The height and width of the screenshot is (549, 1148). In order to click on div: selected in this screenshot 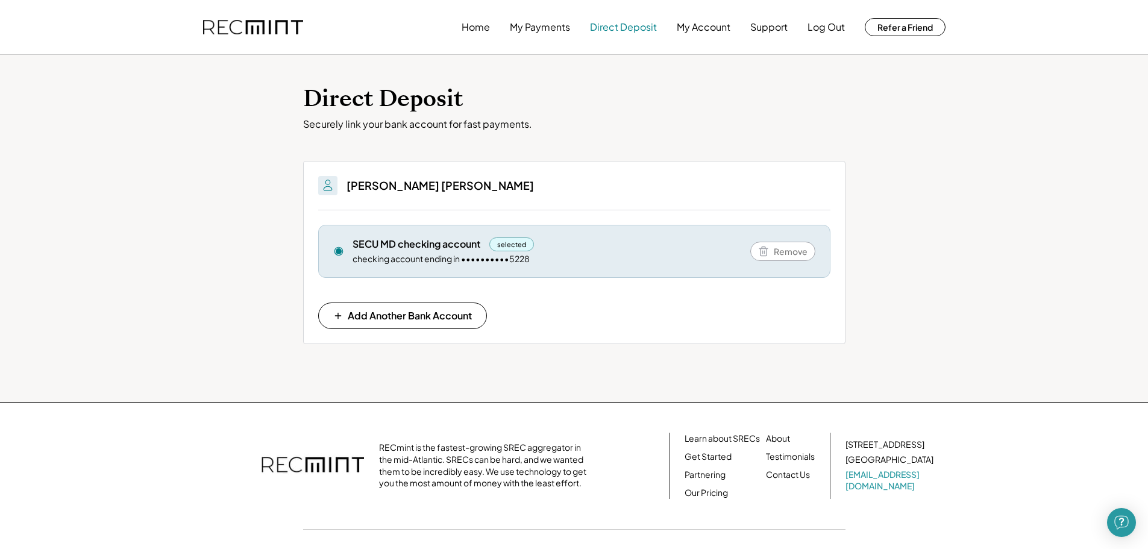, I will do `click(512, 244)`.